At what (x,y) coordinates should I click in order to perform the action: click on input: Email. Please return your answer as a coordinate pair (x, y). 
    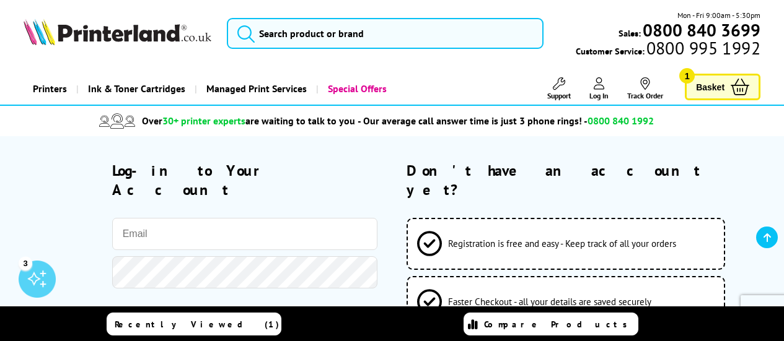
    Looking at the image, I should click on (245, 234).